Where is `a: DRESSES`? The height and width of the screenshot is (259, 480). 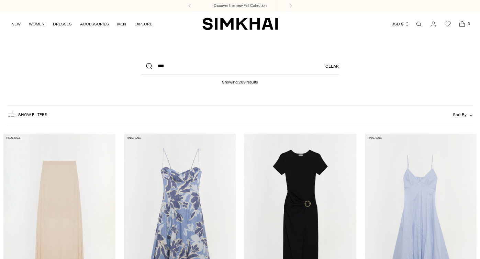 a: DRESSES is located at coordinates (62, 24).